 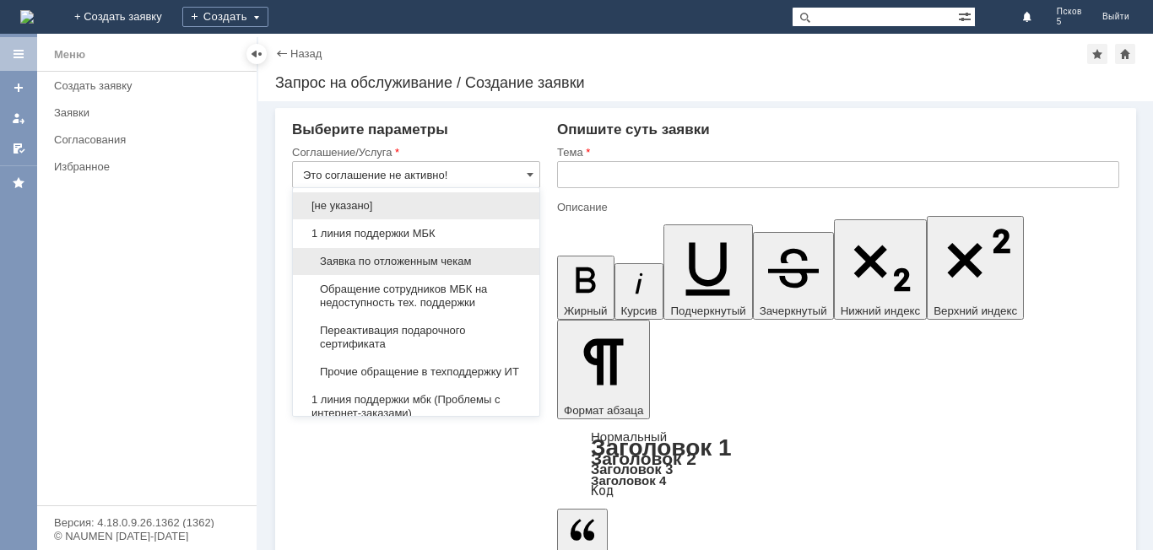 I want to click on a: Заголовок 4, so click(x=628, y=480).